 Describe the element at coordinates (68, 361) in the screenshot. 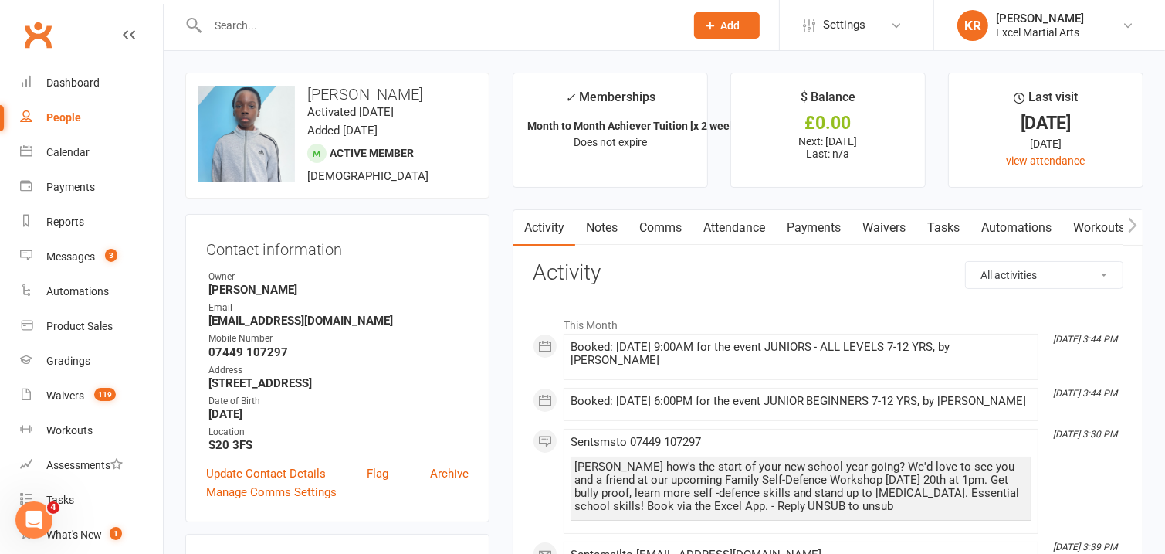

I see `div: Gradings` at that location.